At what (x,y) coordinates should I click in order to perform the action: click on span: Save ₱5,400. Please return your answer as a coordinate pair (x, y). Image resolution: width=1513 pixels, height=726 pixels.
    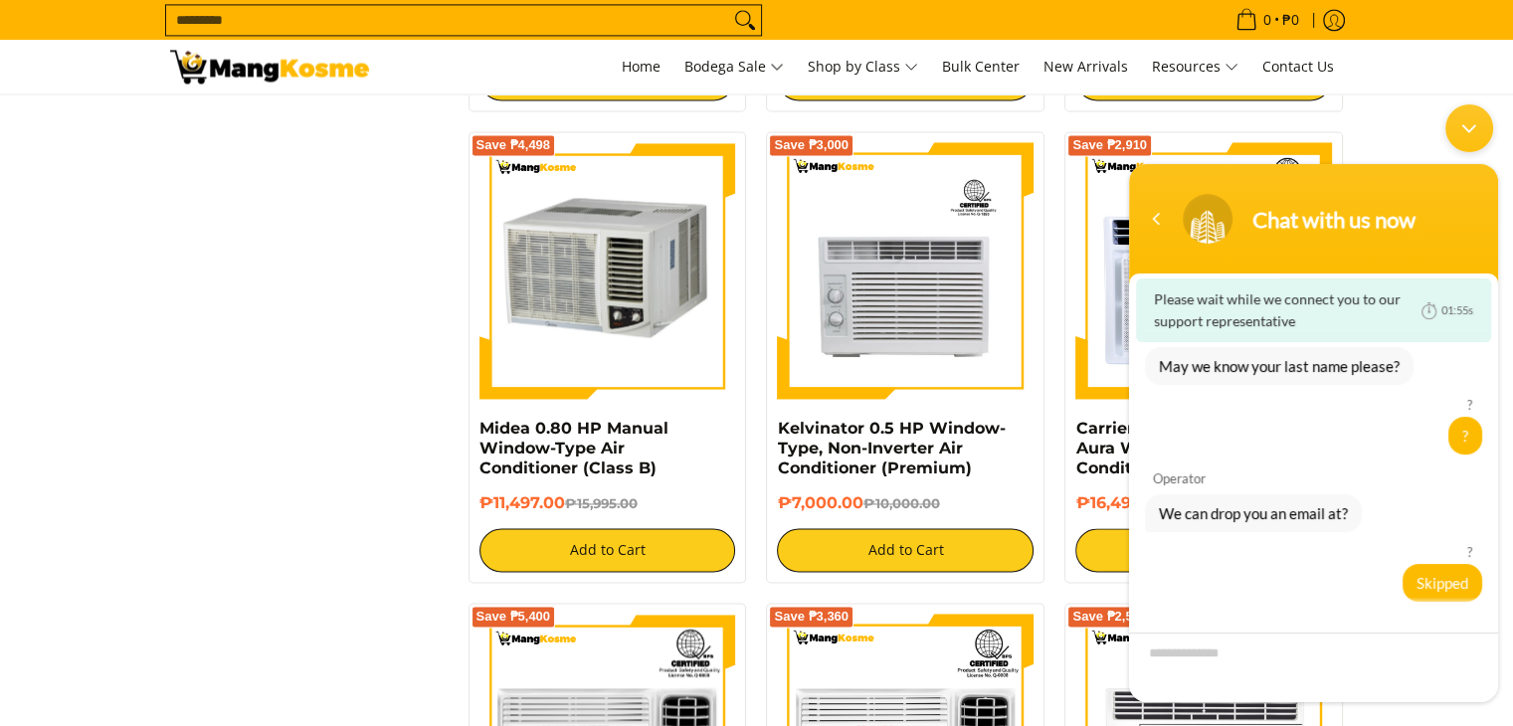
    Looking at the image, I should click on (513, 617).